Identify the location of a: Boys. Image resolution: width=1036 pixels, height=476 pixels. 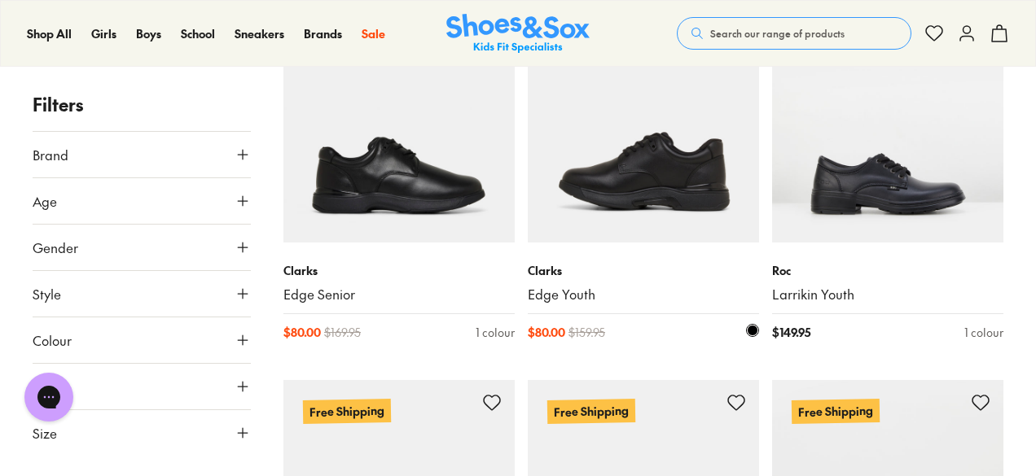
(148, 33).